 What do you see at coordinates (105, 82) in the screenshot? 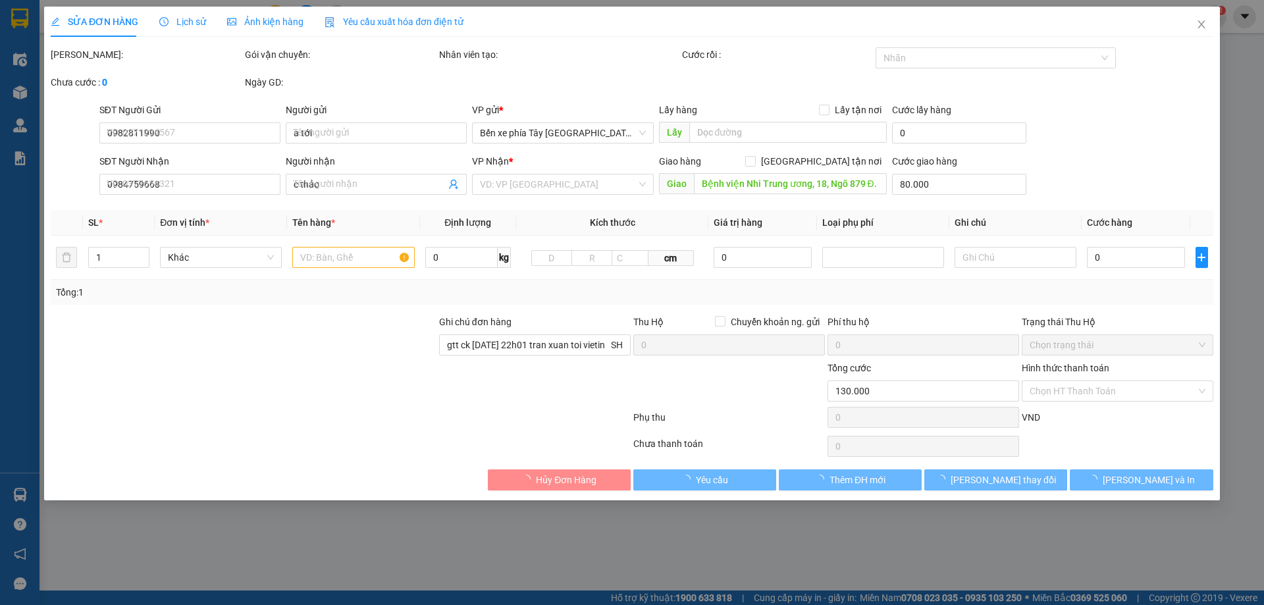
I see `b: 0` at bounding box center [105, 82].